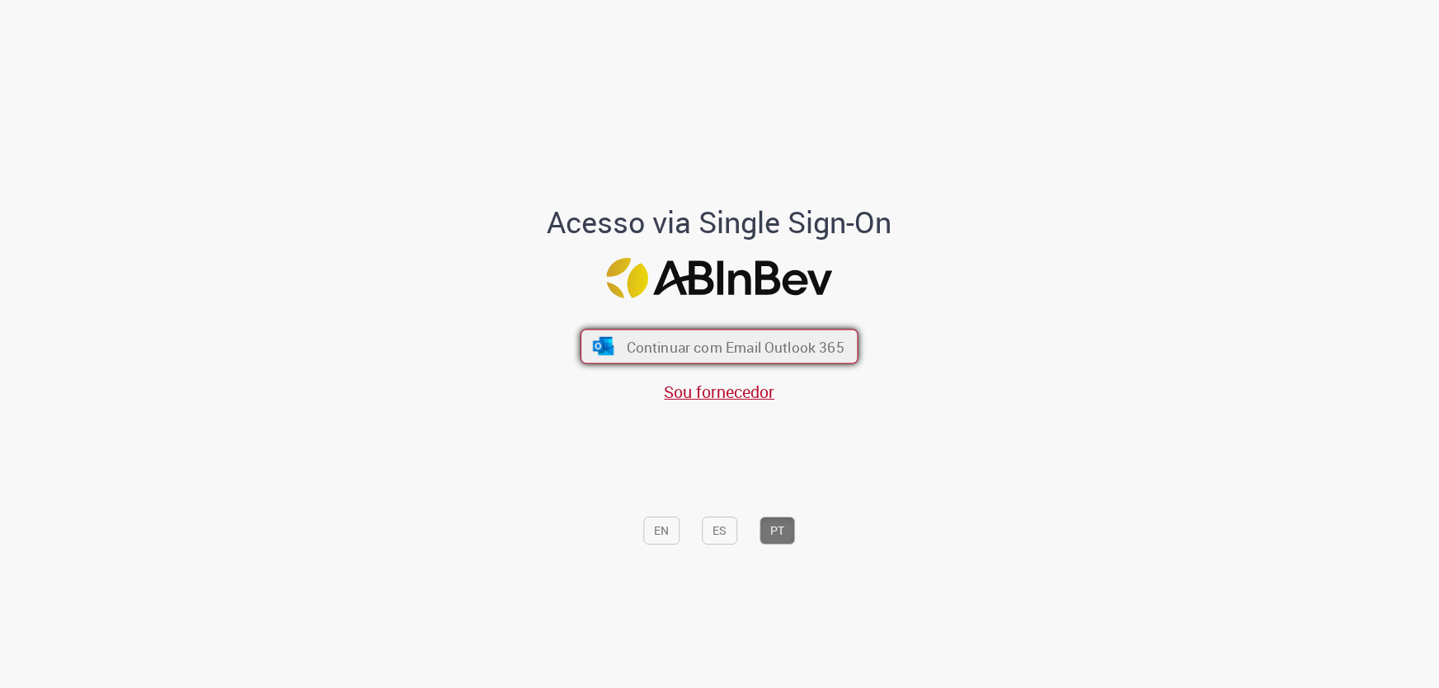 The image size is (1439, 688). I want to click on a: Sou fornecedor, so click(720, 392).